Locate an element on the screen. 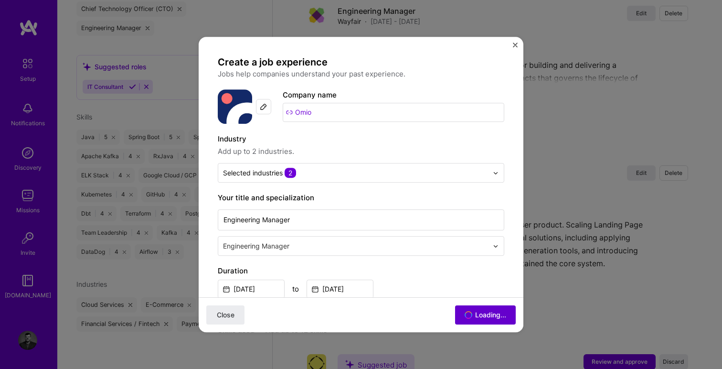 The image size is (722, 369). span: 2 is located at coordinates (290, 172).